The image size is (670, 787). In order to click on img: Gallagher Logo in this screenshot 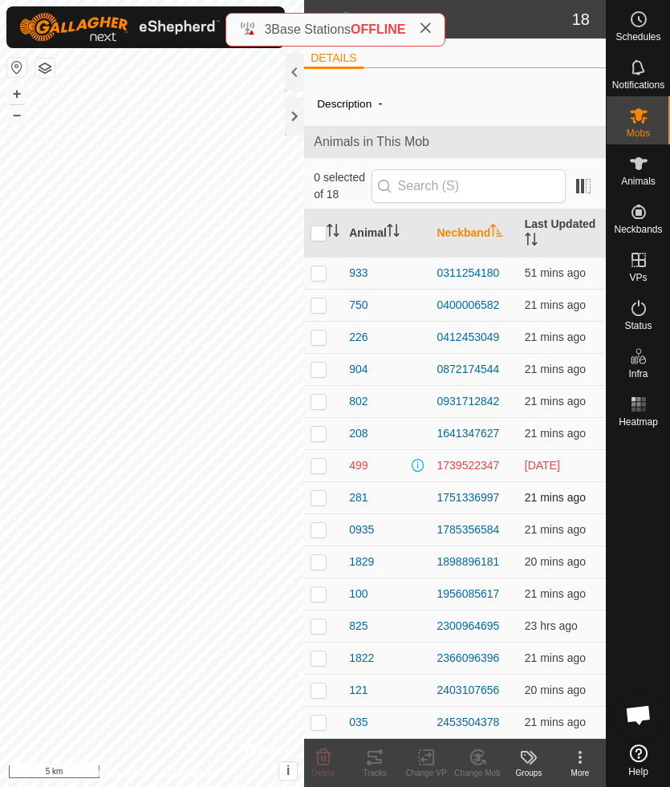, I will do `click(120, 27)`.